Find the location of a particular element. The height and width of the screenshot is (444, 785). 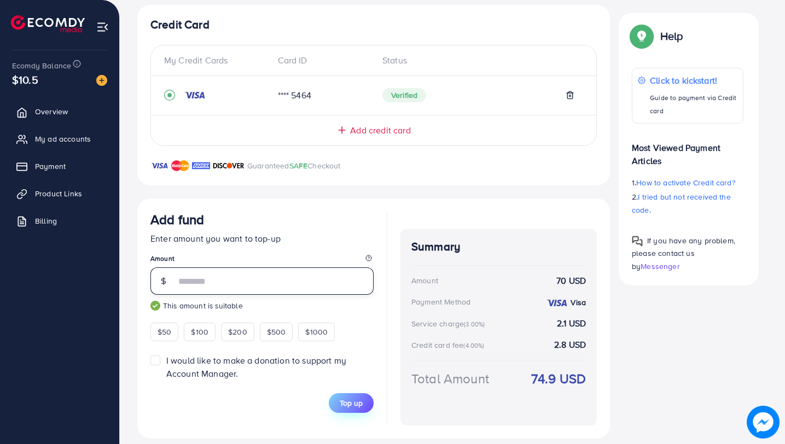

span: I tried but not received the code. is located at coordinates (681, 204).